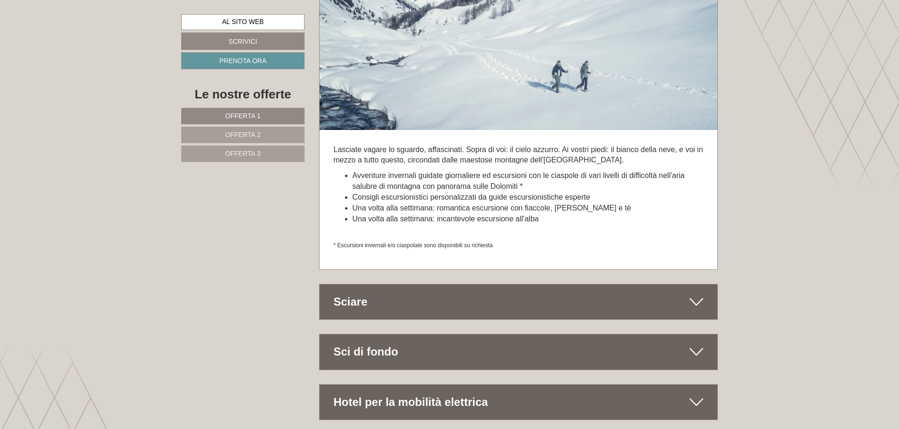 Image resolution: width=899 pixels, height=429 pixels. I want to click on font: Le nostre offerte, so click(243, 94).